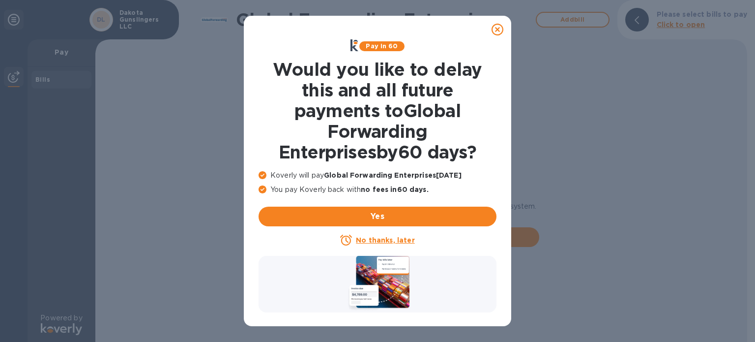 This screenshot has width=755, height=342. Describe the element at coordinates (394, 189) in the screenshot. I see `b: no fees in 60 days .` at that location.